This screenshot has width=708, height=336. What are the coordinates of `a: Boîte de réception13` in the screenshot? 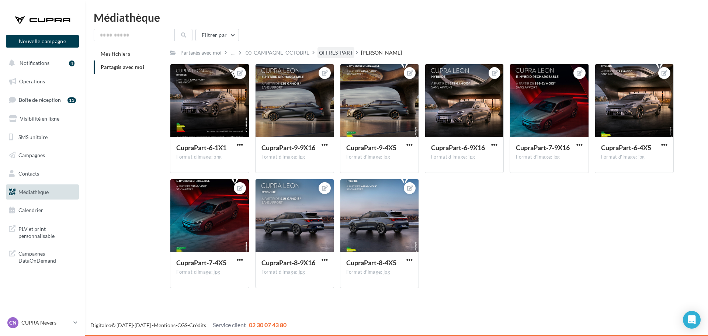 It's located at (42, 100).